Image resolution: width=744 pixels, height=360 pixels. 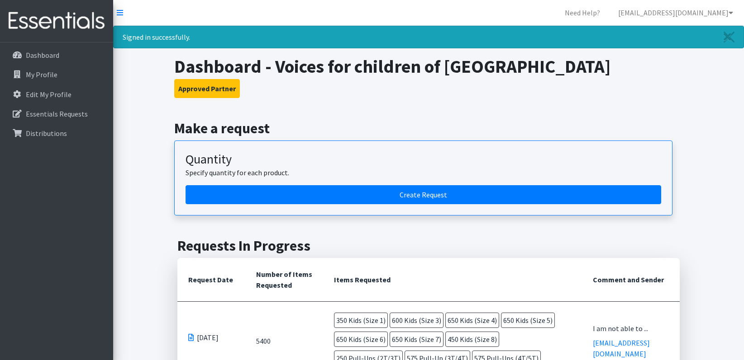 I want to click on span: 600 Kids (Size 3), so click(x=416, y=321).